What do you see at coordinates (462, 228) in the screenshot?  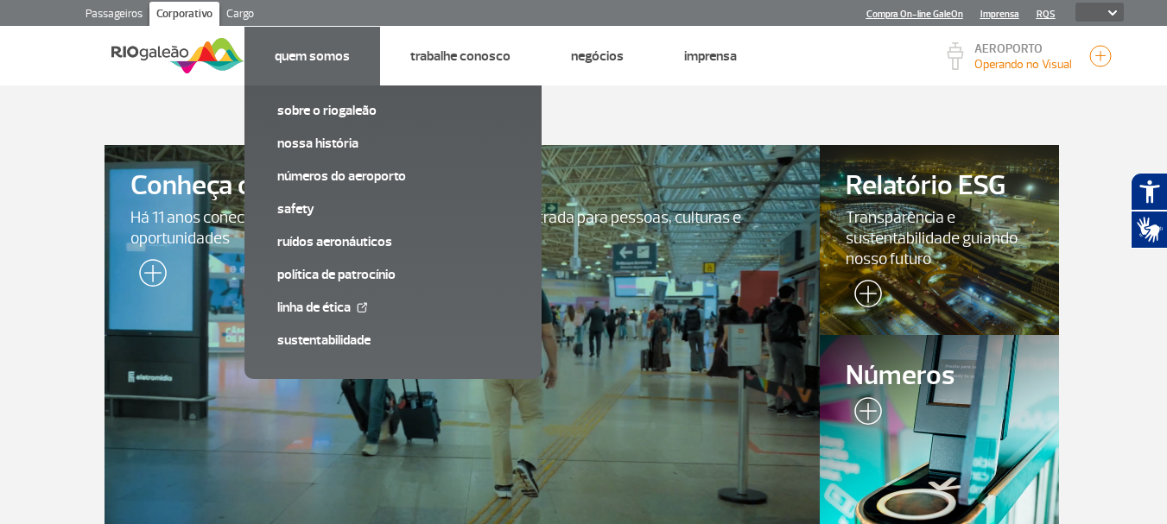 I see `span: Há 11 anos conectando o Rio ao mundo e sendo a porta de entrada para pessoas, culturas e oportuni...` at bounding box center [462, 228].